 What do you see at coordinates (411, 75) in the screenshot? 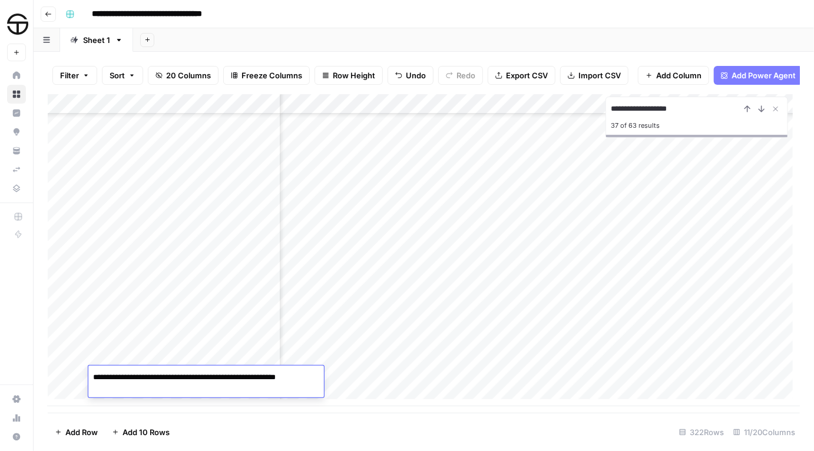
I see `button: Undo` at bounding box center [411, 75].